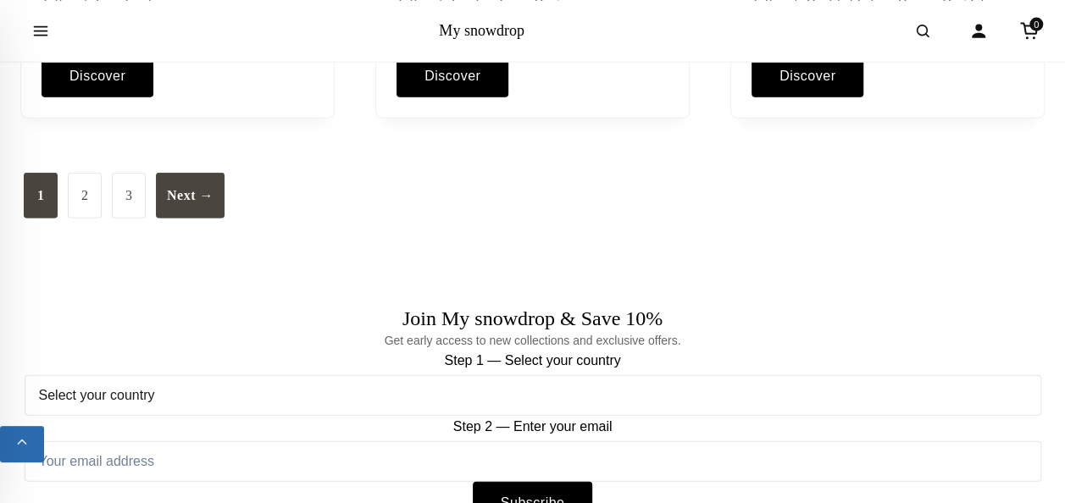 The image size is (1065, 503). I want to click on label: Step 2 — Enter your email, so click(533, 427).